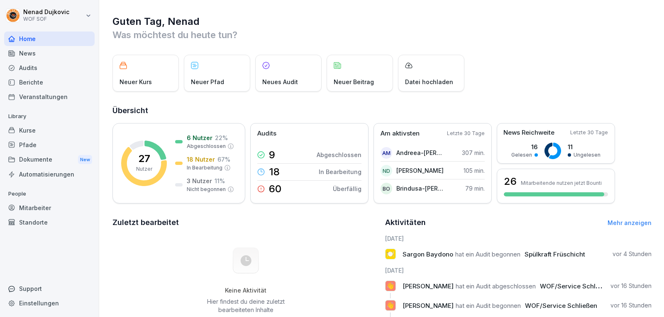 The height and width of the screenshot is (317, 664). I want to click on h2: Aktivitäten, so click(405, 223).